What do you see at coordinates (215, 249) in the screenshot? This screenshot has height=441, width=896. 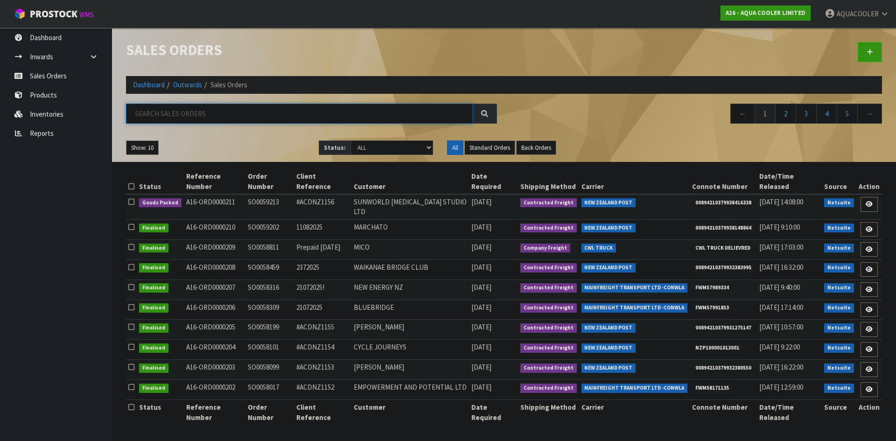 I see `td: A16-ORD0000209` at bounding box center [215, 249].